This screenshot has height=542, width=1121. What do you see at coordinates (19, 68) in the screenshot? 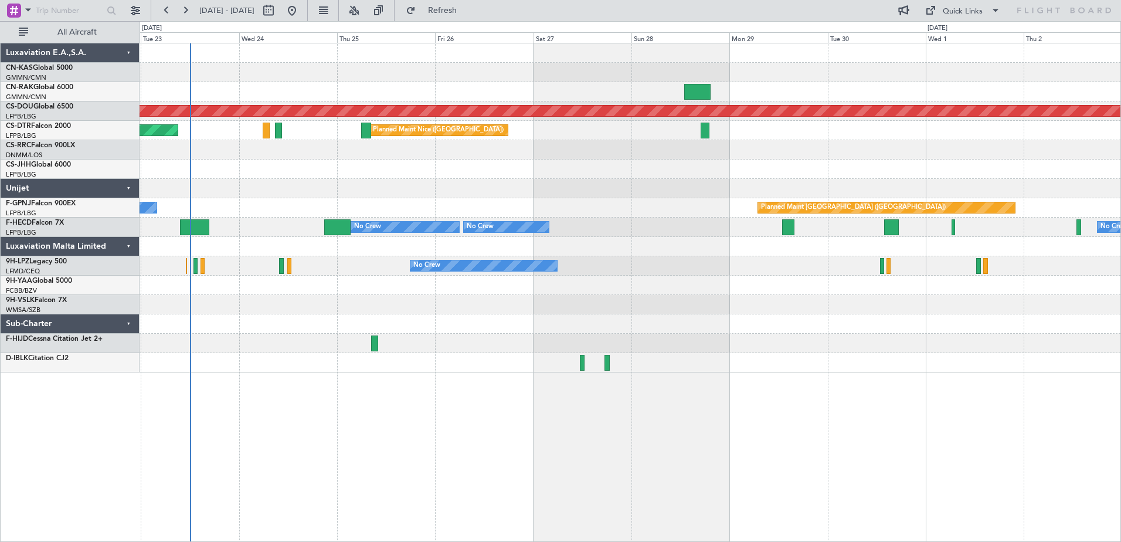
I see `span: CN-KAS` at bounding box center [19, 68].